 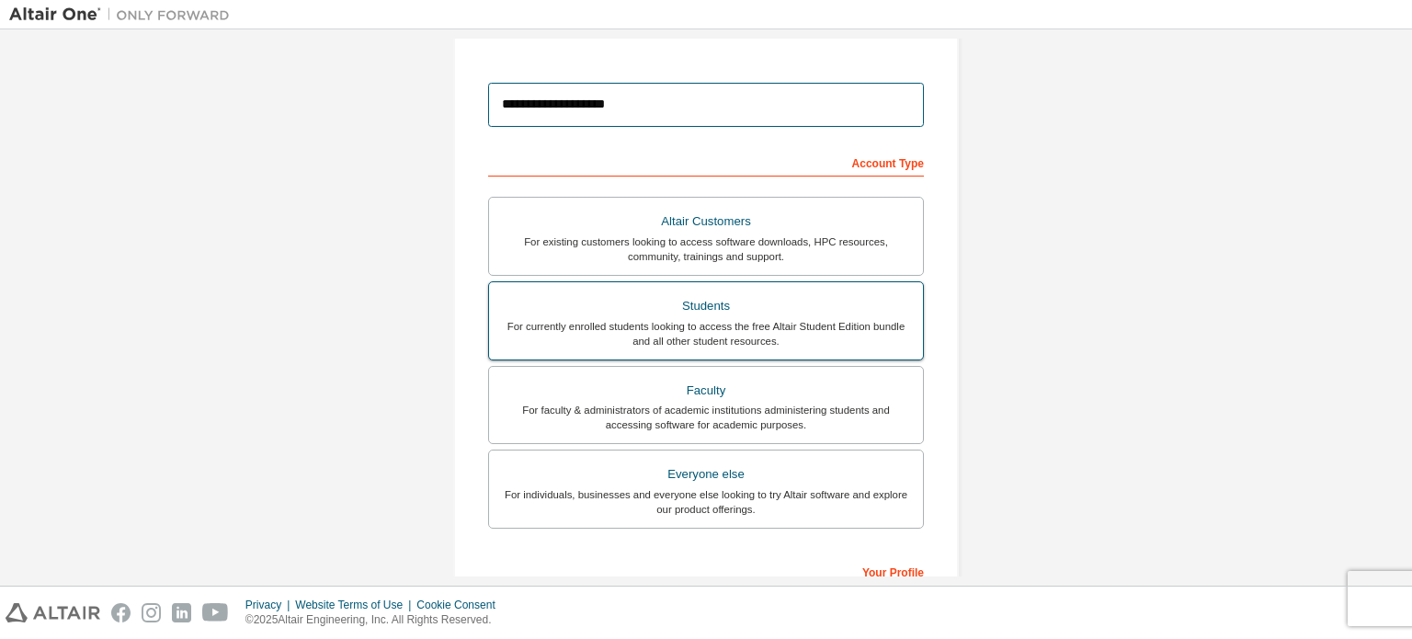 I want to click on div: For faculty & administrators of academic institutions administering students and accessing softwa..., so click(x=706, y=417).